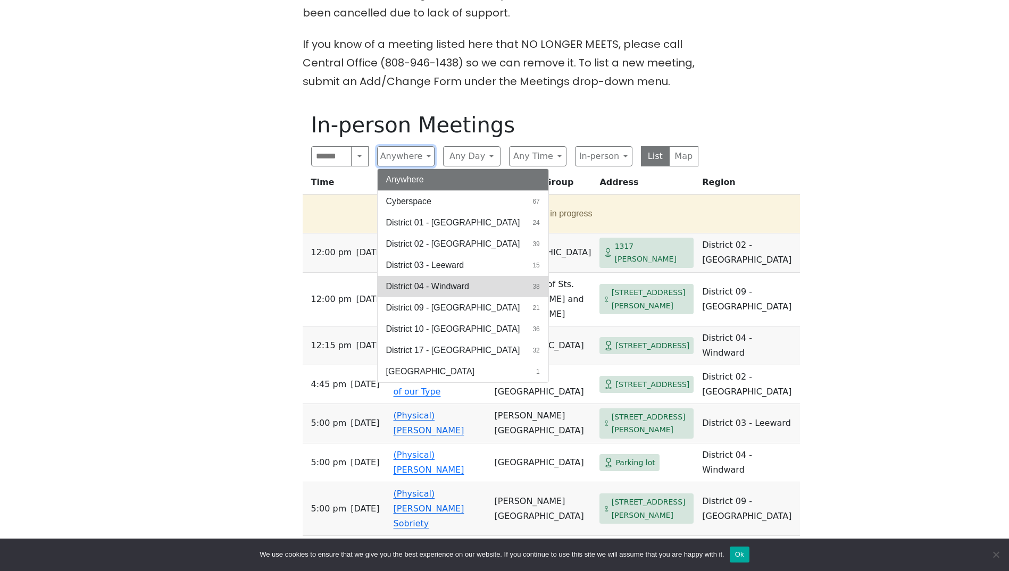 The image size is (1009, 571). What do you see at coordinates (360, 156) in the screenshot?
I see `button: Search` at bounding box center [360, 156].